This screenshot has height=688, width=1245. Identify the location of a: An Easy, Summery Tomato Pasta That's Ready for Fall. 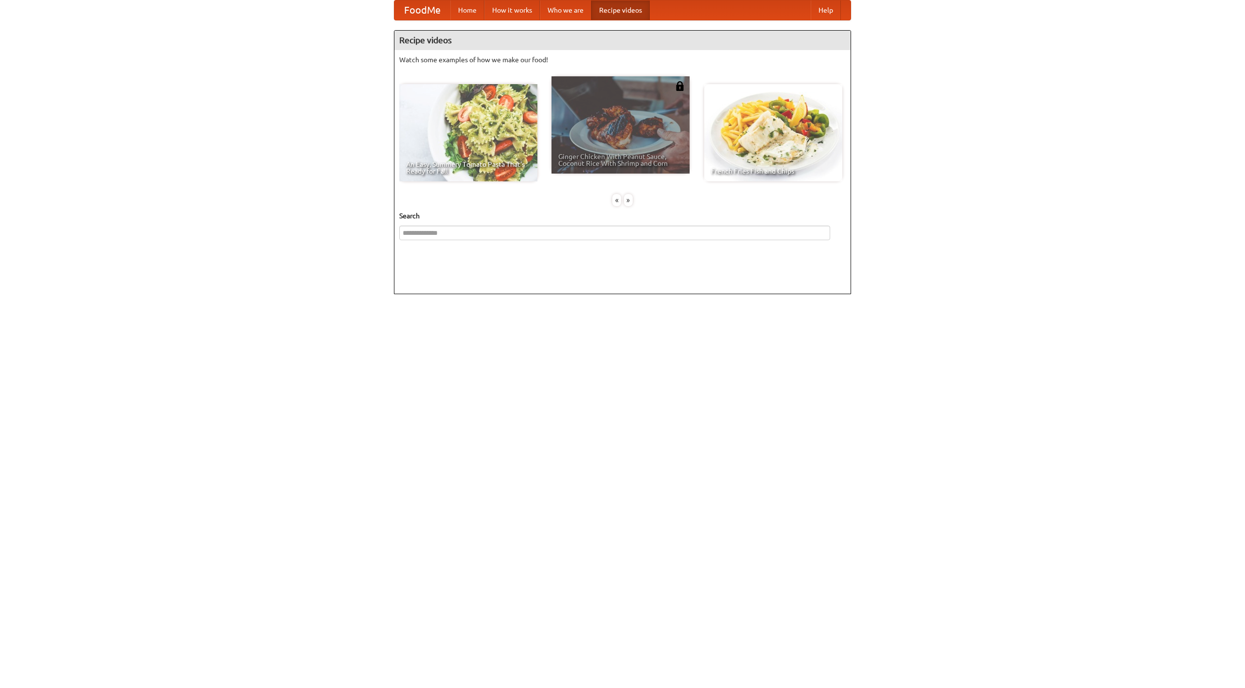
(468, 133).